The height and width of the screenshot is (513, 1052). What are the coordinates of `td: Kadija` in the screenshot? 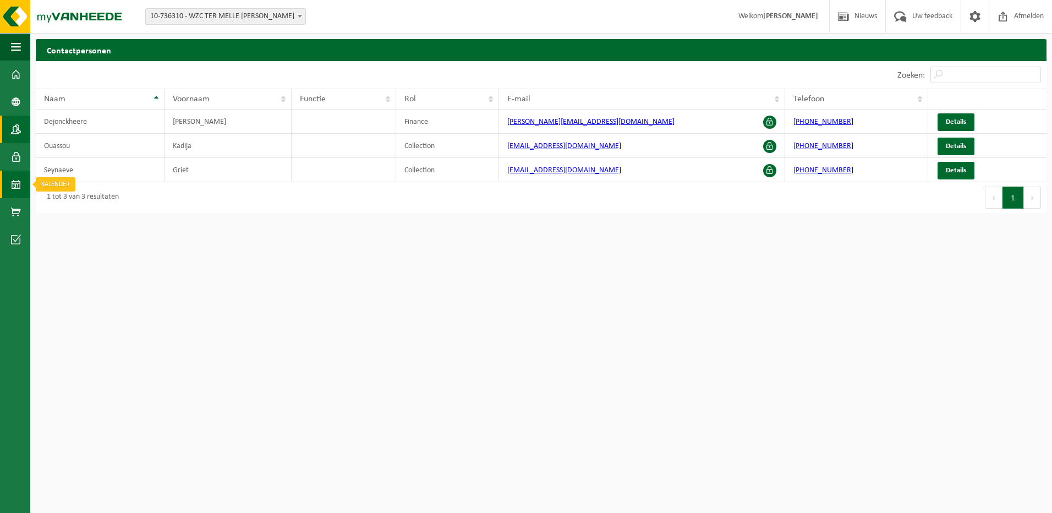 It's located at (228, 146).